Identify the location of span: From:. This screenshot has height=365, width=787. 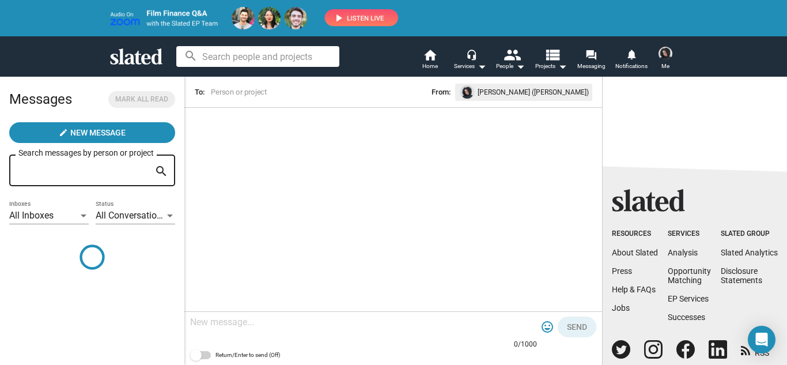
(441, 92).